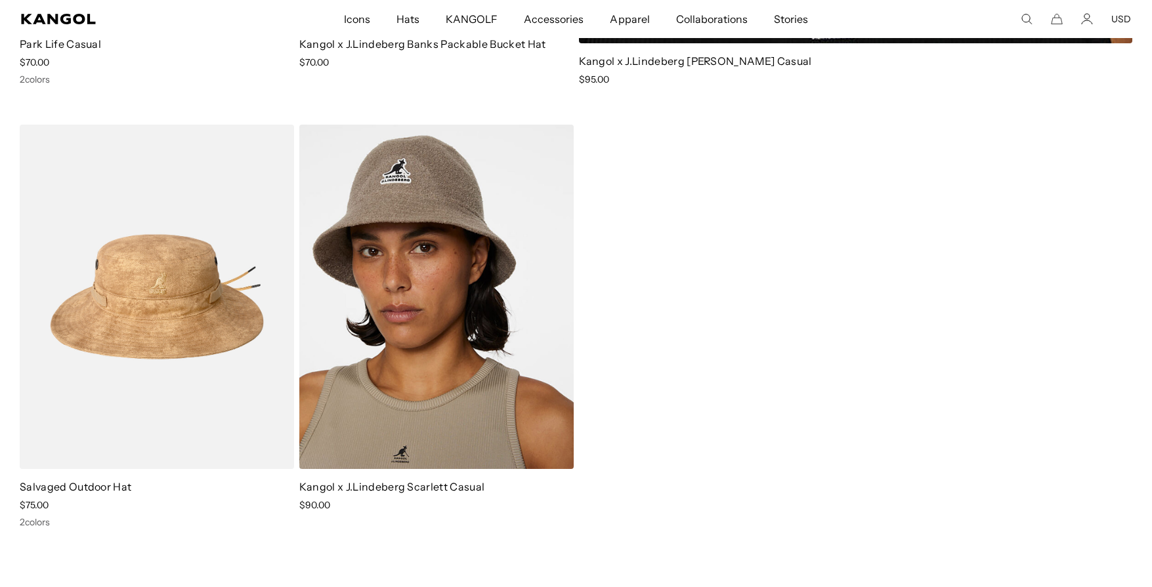 This screenshot has height=587, width=1152. Describe the element at coordinates (1087, 19) in the screenshot. I see `a: Account` at that location.